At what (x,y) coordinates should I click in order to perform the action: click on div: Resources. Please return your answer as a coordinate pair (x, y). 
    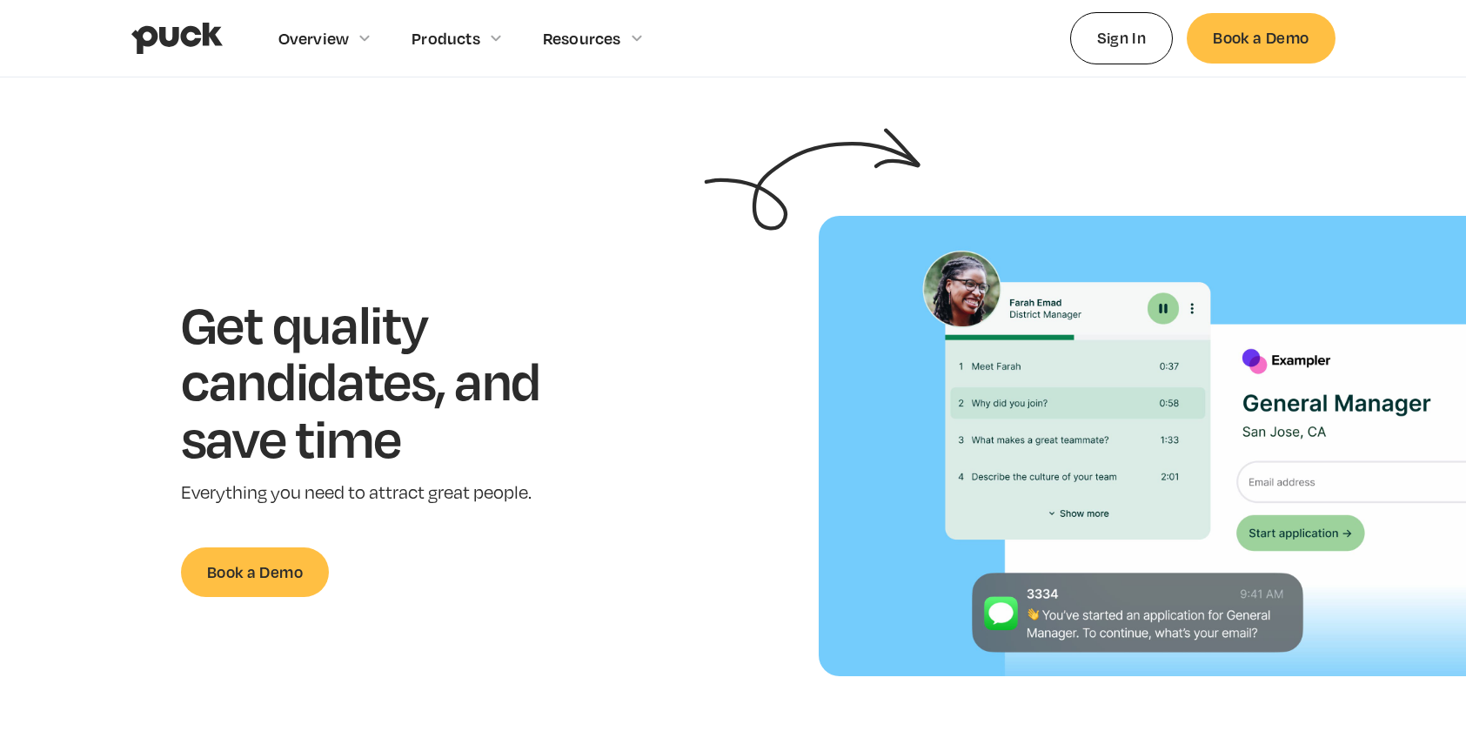
    Looking at the image, I should click on (582, 38).